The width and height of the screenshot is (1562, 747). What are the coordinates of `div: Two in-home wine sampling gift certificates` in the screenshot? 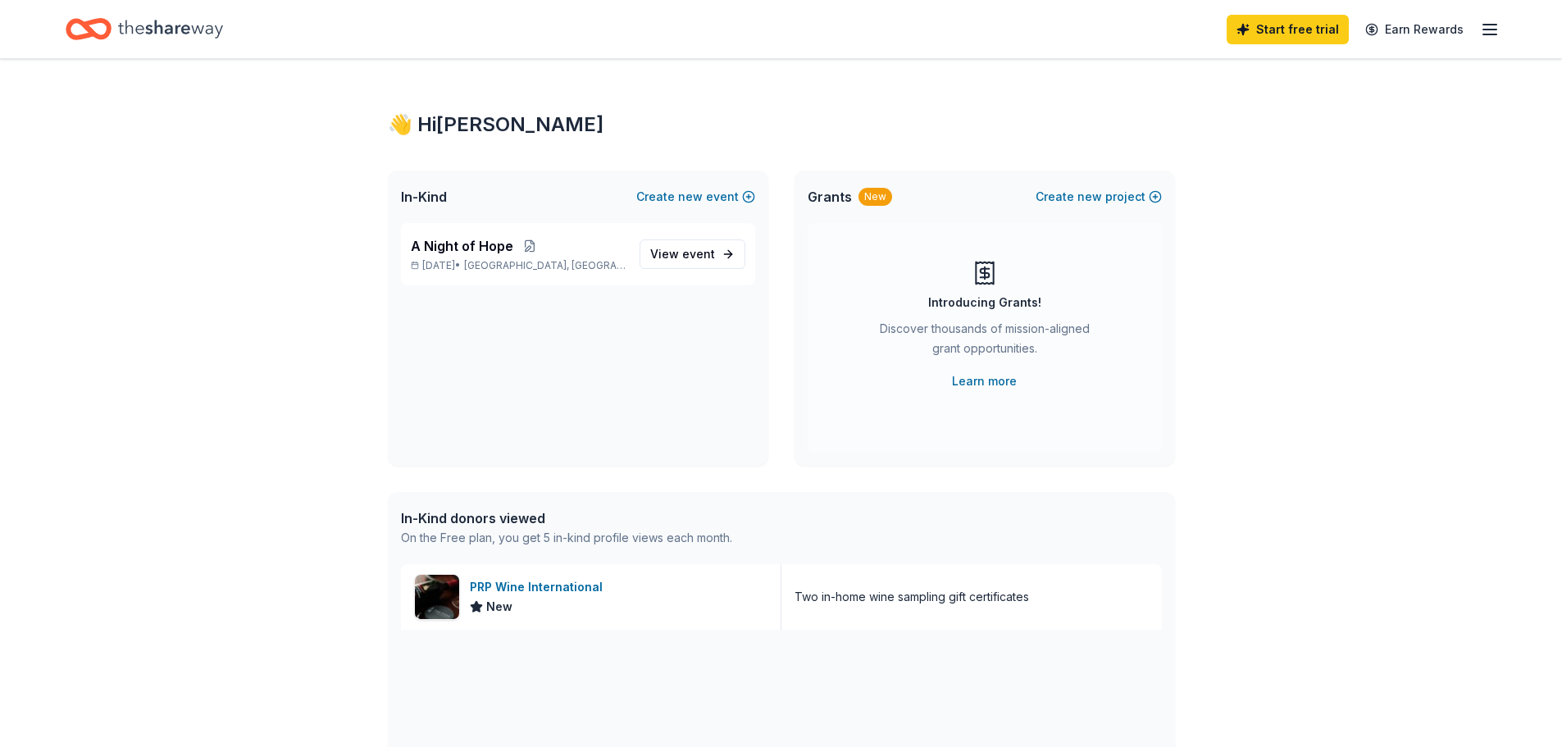 It's located at (912, 597).